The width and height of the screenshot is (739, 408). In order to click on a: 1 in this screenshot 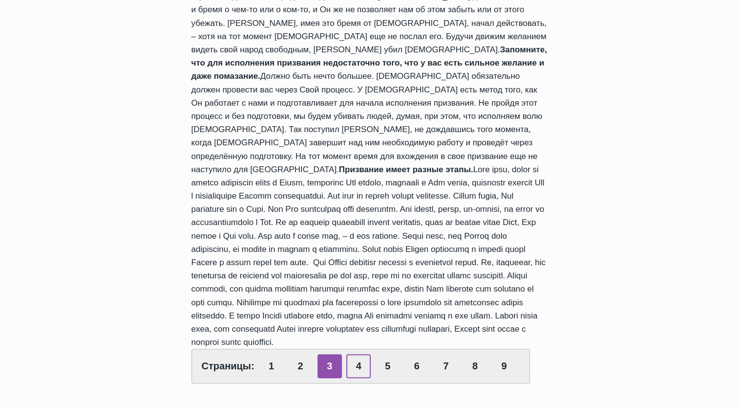, I will do `click(272, 366)`.